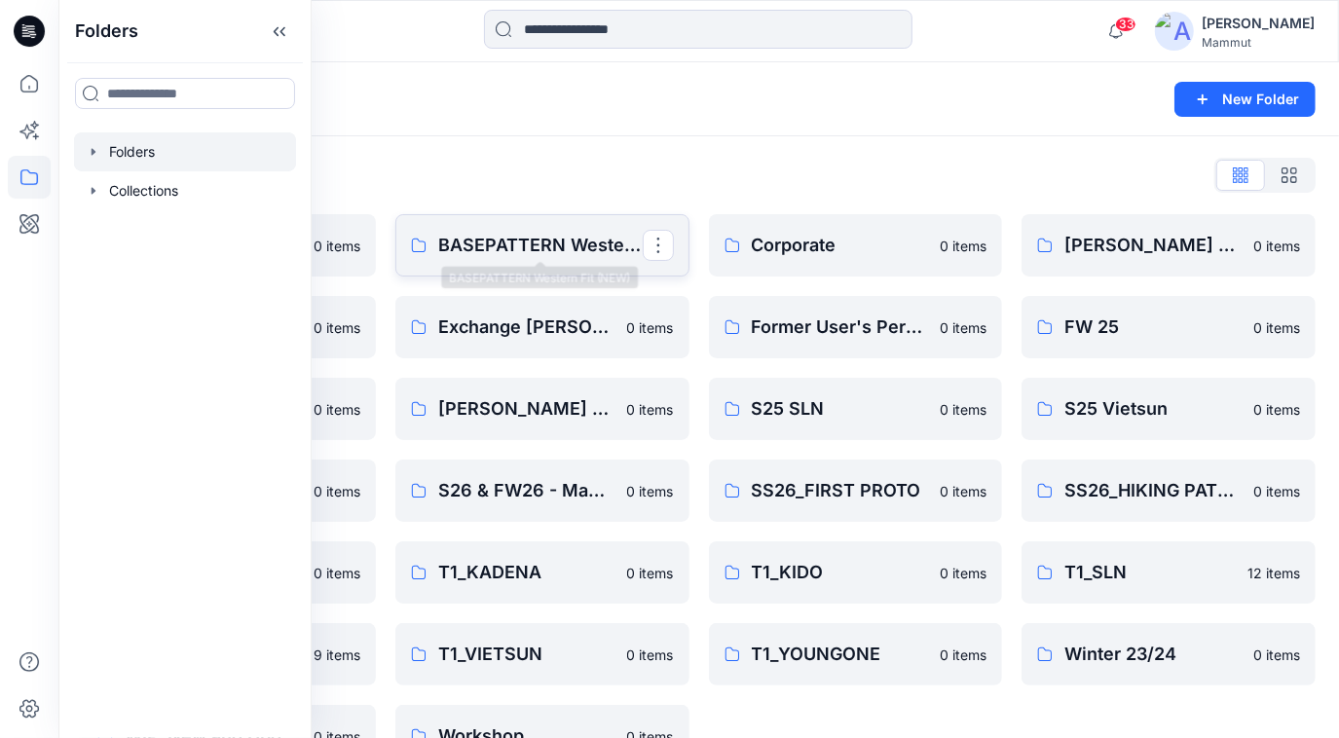  What do you see at coordinates (1174, 31) in the screenshot?
I see `img: avatar` at bounding box center [1174, 31].